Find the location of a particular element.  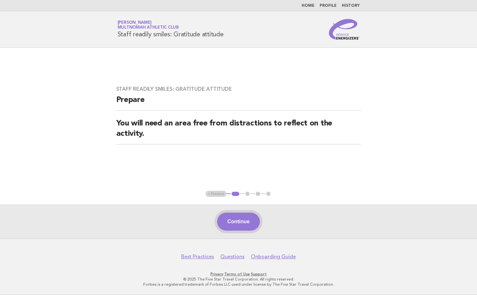

a: Profile is located at coordinates (328, 6).